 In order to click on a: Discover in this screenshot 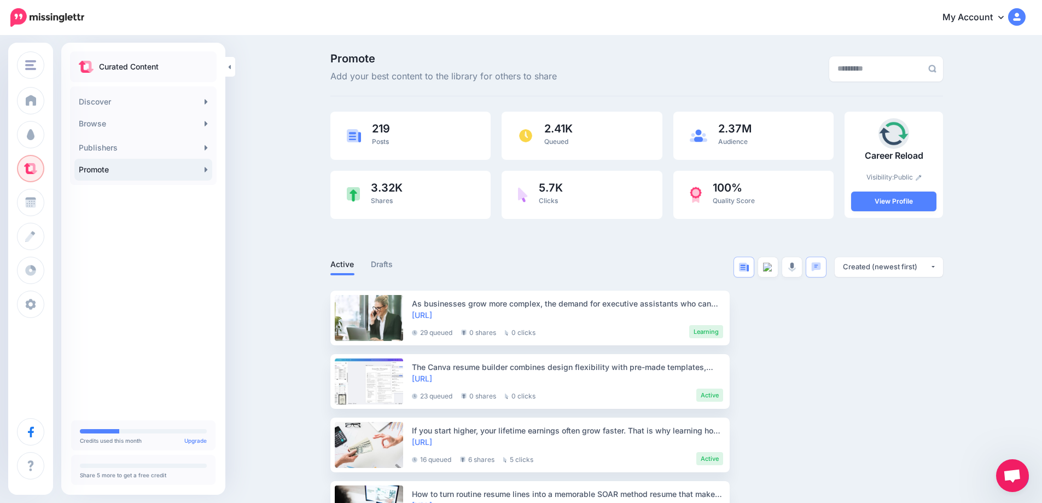, I will do `click(143, 102)`.